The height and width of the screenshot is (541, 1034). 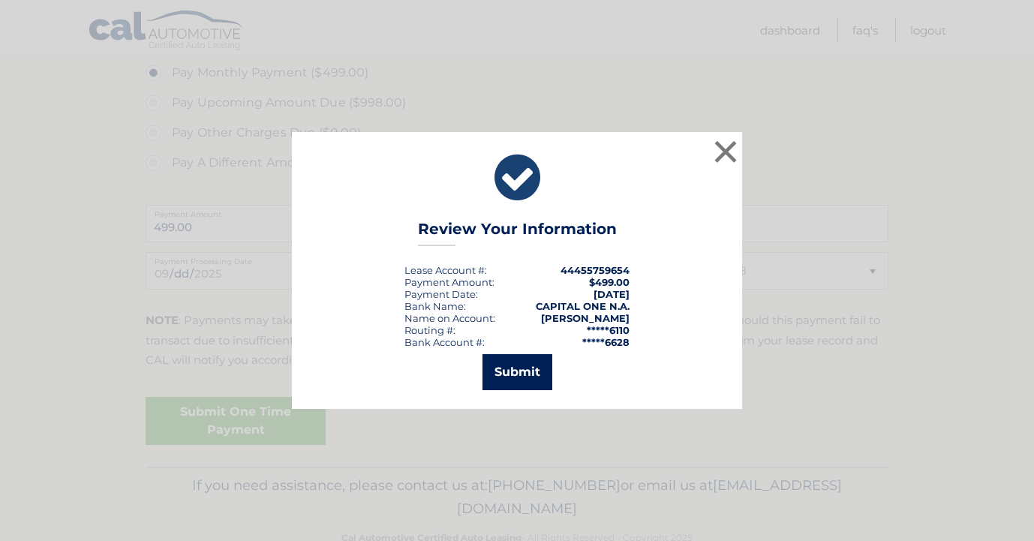 What do you see at coordinates (517, 372) in the screenshot?
I see `button: Submit` at bounding box center [517, 372].